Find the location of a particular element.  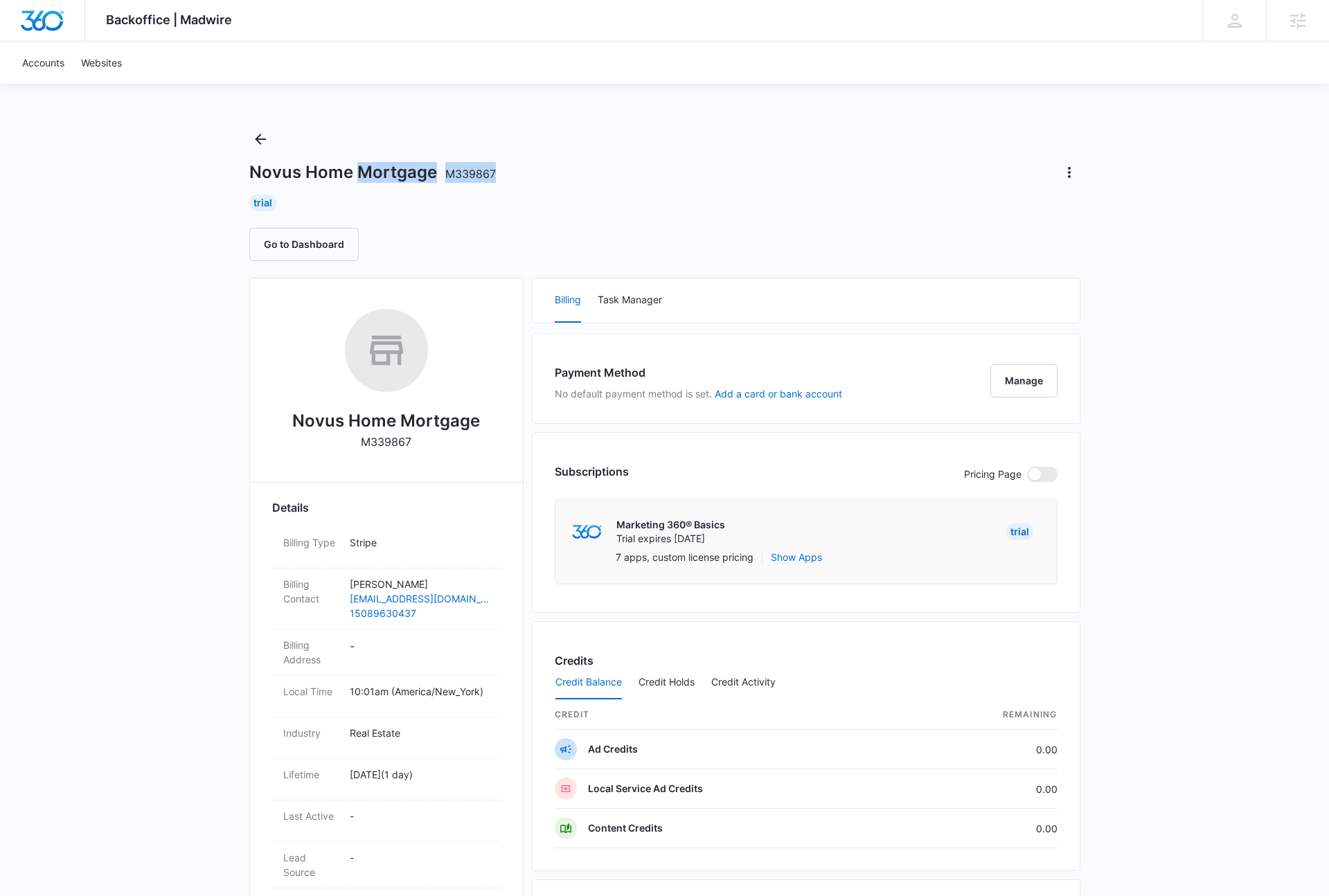

p: Local Service Ad Credits is located at coordinates (646, 788).